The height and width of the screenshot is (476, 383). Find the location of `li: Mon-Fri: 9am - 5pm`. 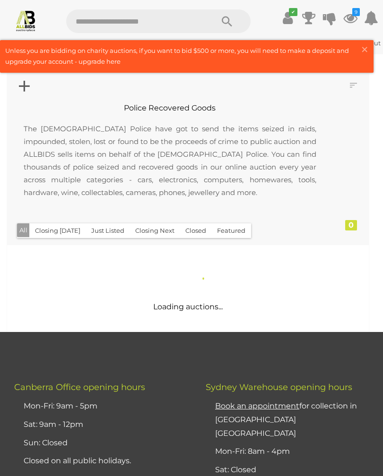

li: Mon-Fri: 9am - 5pm is located at coordinates (102, 406).